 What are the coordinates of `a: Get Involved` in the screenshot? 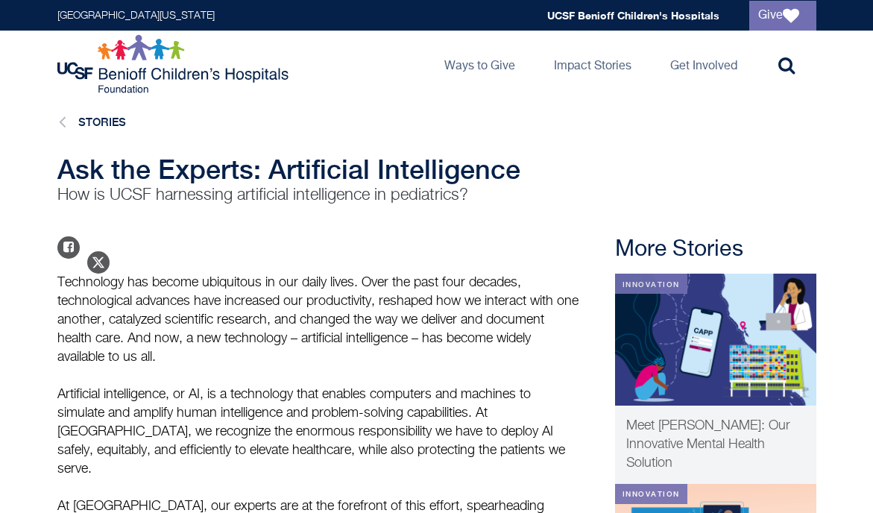 It's located at (704, 64).